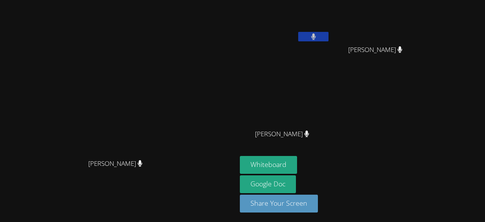 The height and width of the screenshot is (222, 485). Describe the element at coordinates (268, 184) in the screenshot. I see `a: Google Doc` at that location.